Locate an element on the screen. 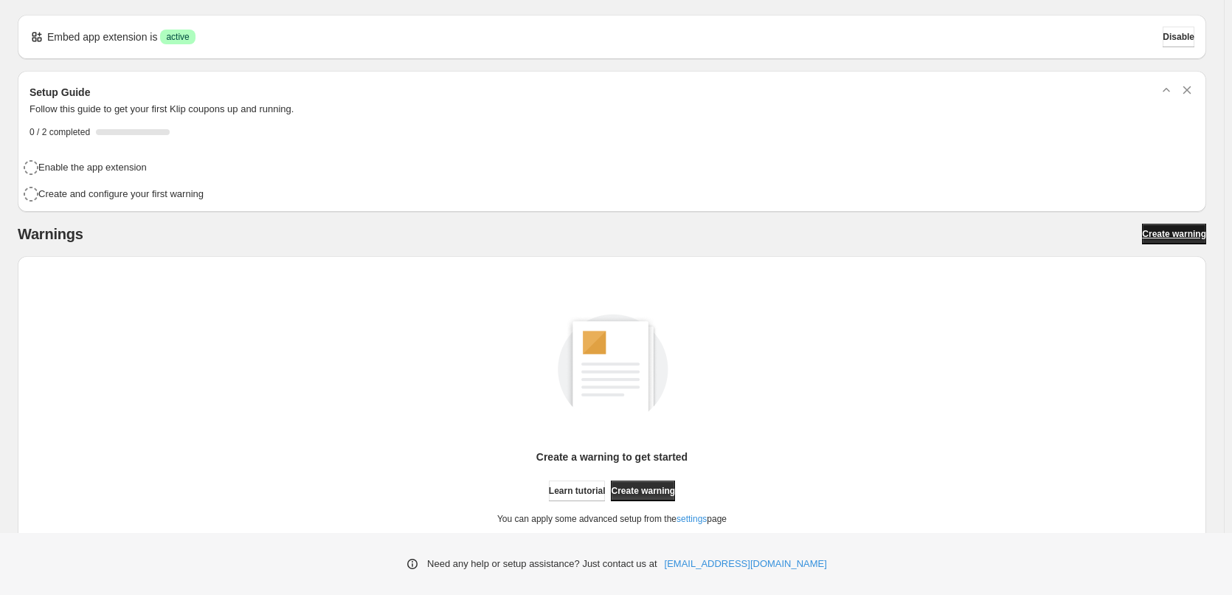 Image resolution: width=1232 pixels, height=595 pixels. p: Embed app extension is is located at coordinates (102, 37).